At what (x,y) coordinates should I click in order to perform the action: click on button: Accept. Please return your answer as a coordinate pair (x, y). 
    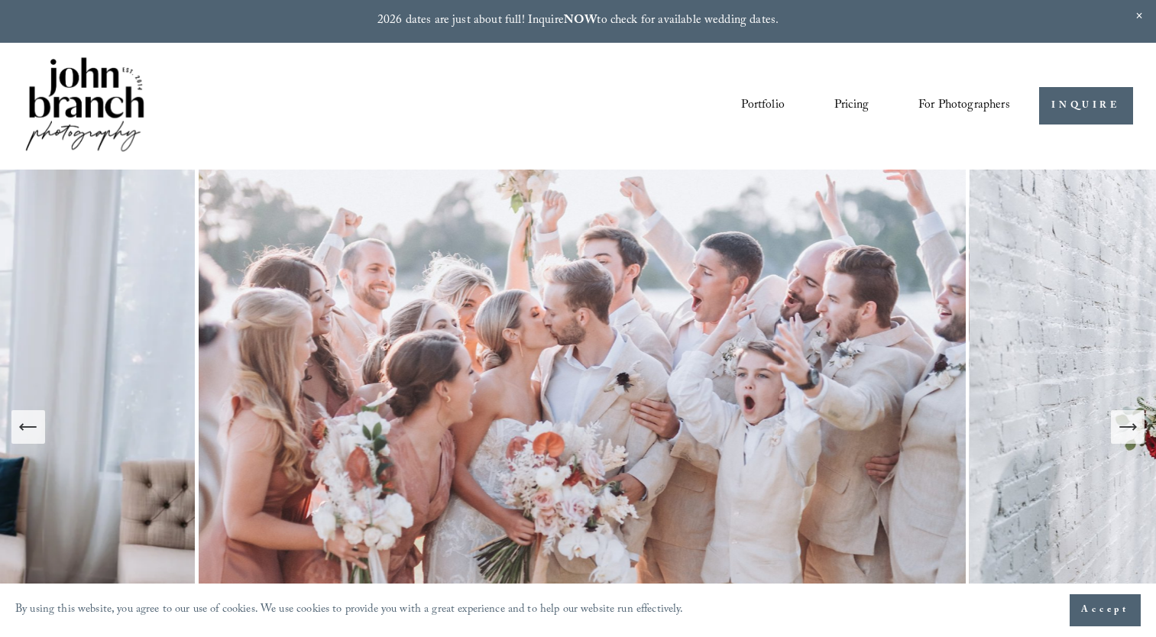
    Looking at the image, I should click on (1105, 611).